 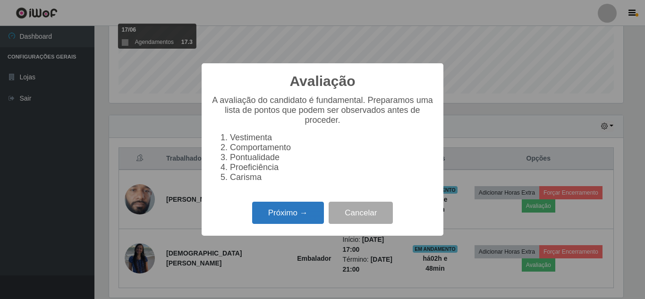 What do you see at coordinates (332, 167) in the screenshot?
I see `li: Proeficiência` at bounding box center [332, 167].